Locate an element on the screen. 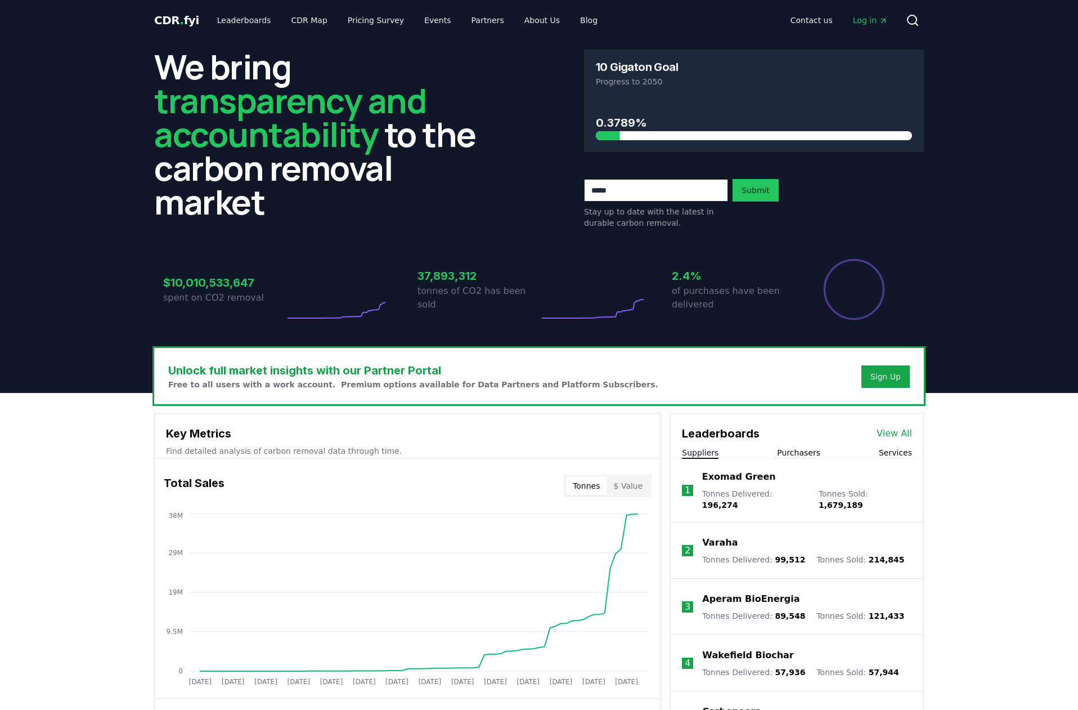 The height and width of the screenshot is (710, 1078). tspan: 38M is located at coordinates (176, 516).